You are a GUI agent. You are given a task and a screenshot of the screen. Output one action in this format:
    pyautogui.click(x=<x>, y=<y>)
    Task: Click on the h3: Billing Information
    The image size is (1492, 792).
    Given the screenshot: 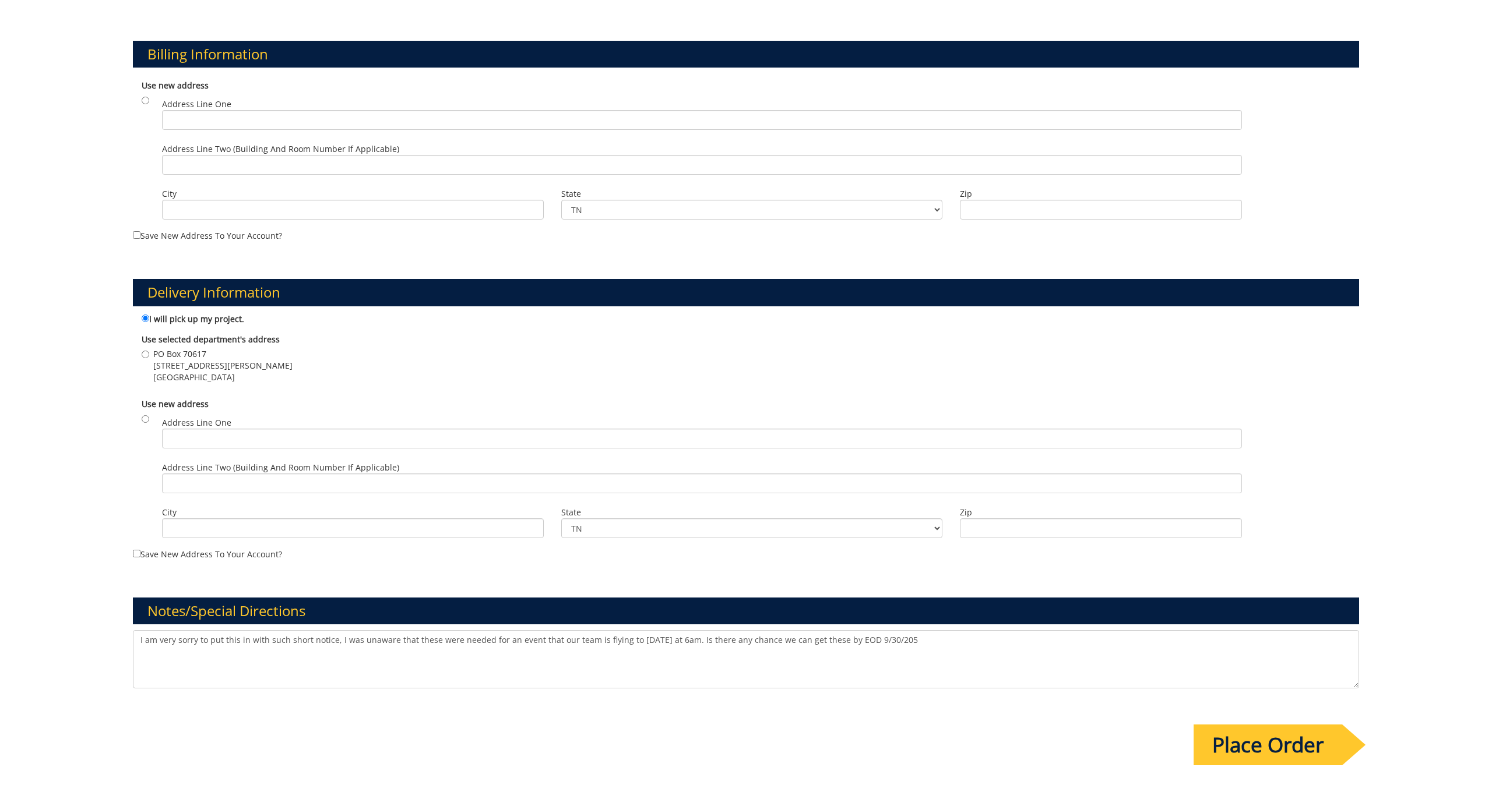 What is the action you would take?
    pyautogui.click(x=745, y=54)
    